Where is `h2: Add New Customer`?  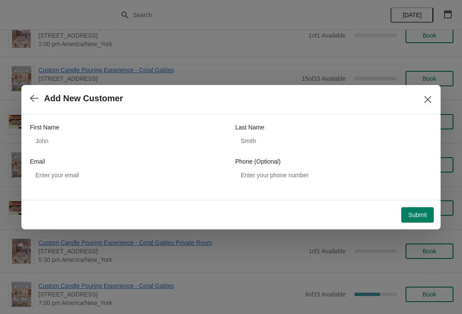 h2: Add New Customer is located at coordinates (83, 98).